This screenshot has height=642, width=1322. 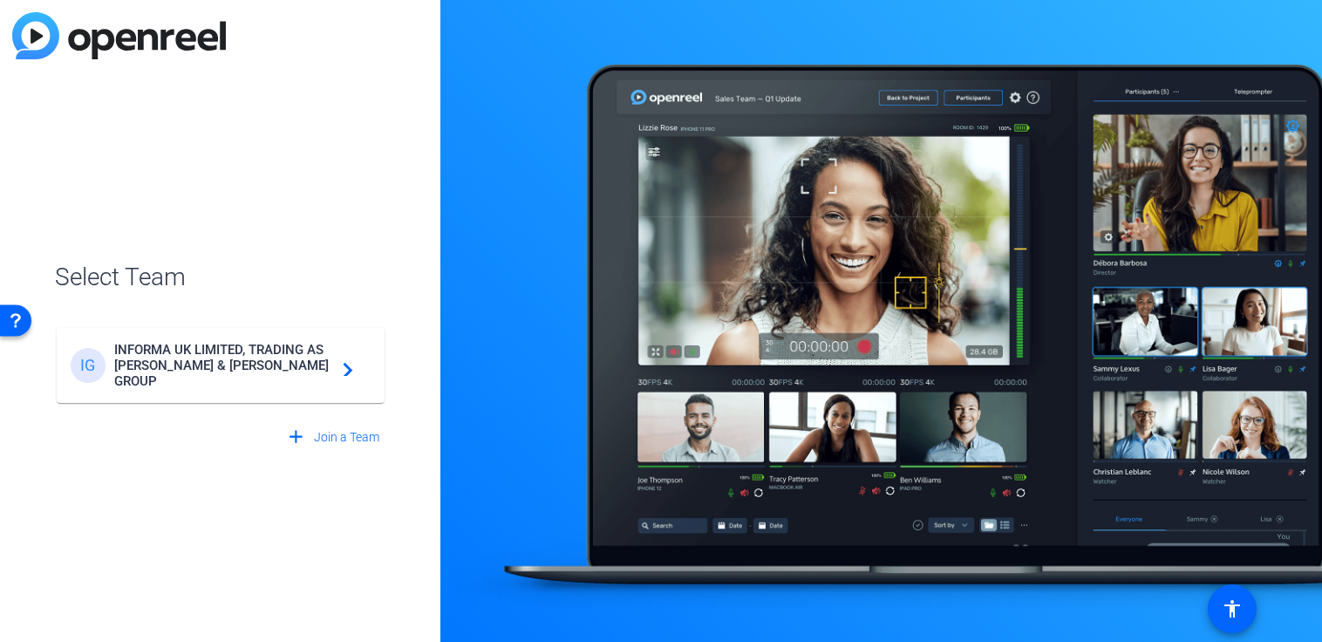 I want to click on span: Join a Team, so click(x=346, y=437).